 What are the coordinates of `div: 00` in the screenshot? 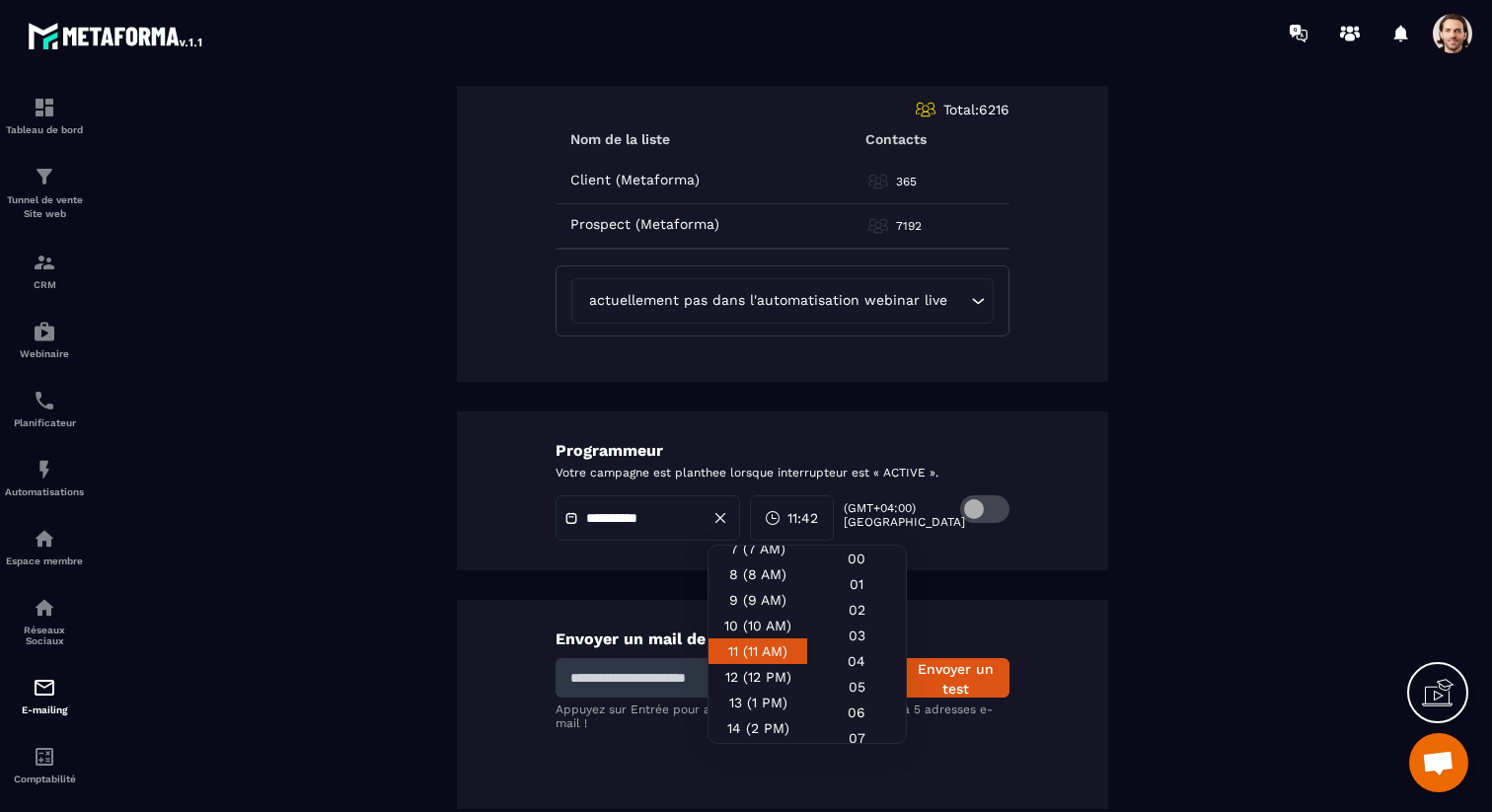 It's located at (857, 558).